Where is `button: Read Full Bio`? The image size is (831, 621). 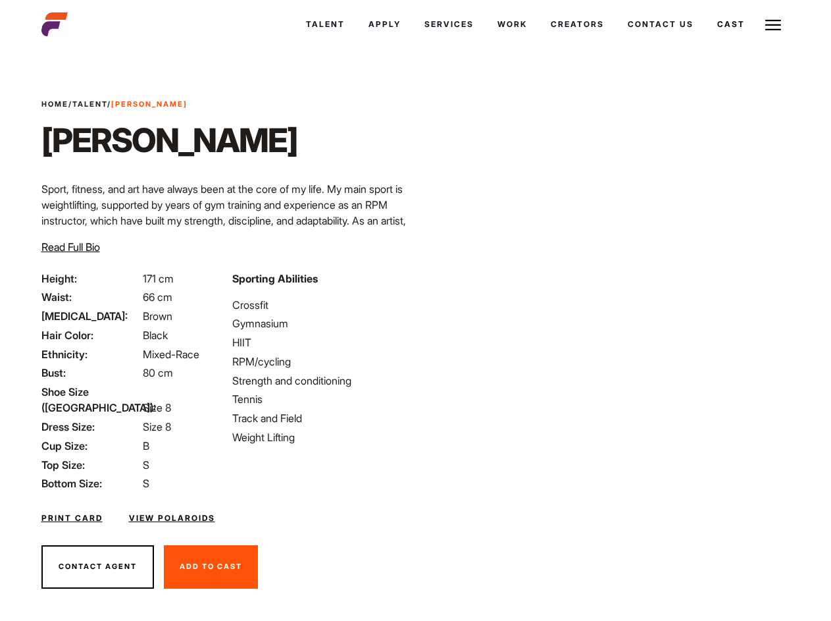
button: Read Full Bio is located at coordinates (70, 247).